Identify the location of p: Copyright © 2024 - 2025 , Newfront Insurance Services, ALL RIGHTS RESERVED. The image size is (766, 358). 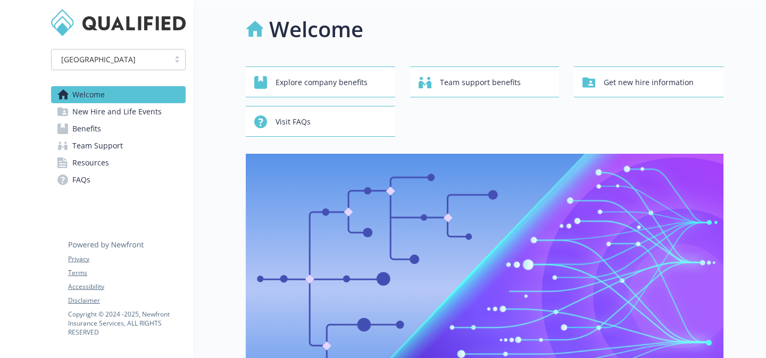
(127, 323).